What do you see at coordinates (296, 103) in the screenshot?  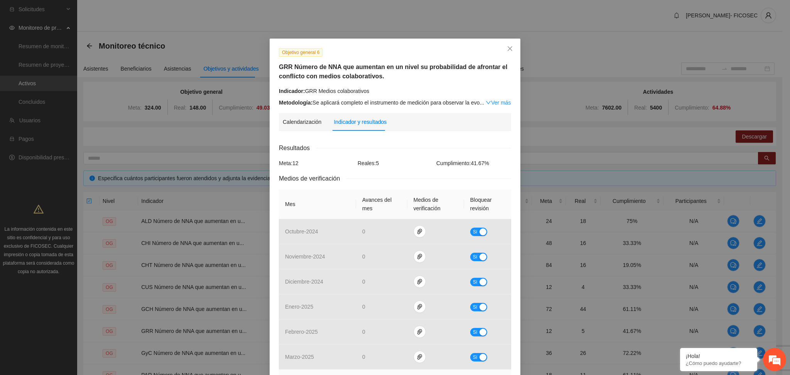 I see `strong: Metodología:` at bounding box center [296, 103].